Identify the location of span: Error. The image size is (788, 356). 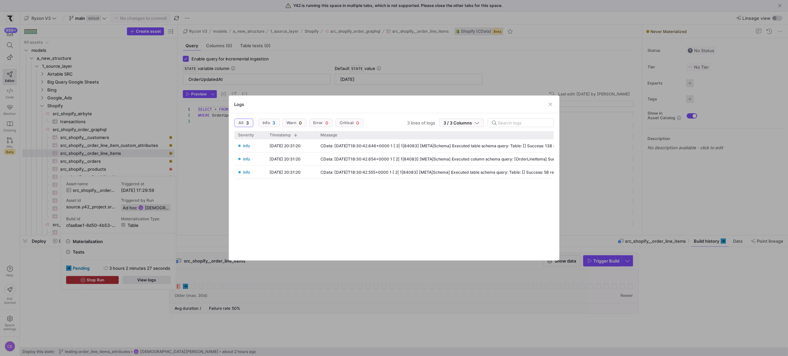
(318, 123).